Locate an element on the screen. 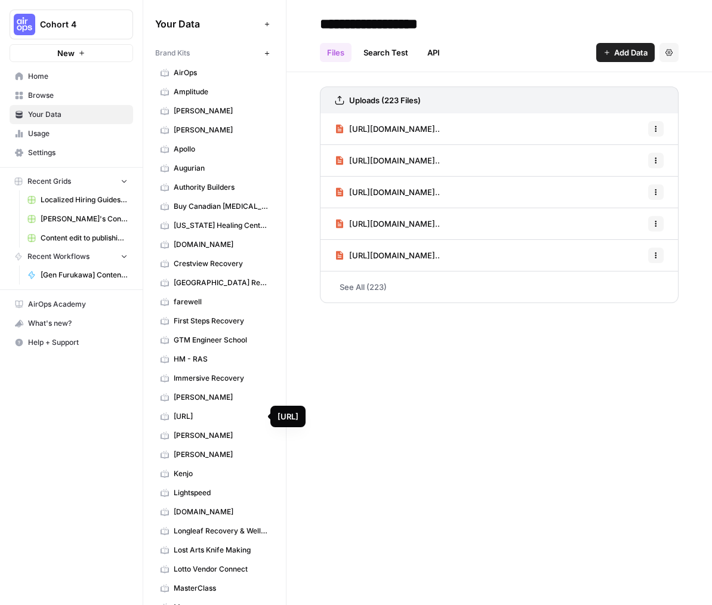 Image resolution: width=712 pixels, height=605 pixels. button: New is located at coordinates (71, 53).